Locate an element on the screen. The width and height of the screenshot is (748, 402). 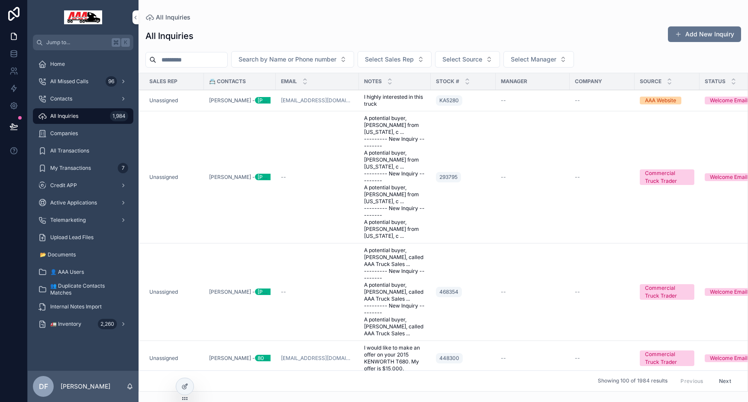
span: Notes is located at coordinates (373, 81).